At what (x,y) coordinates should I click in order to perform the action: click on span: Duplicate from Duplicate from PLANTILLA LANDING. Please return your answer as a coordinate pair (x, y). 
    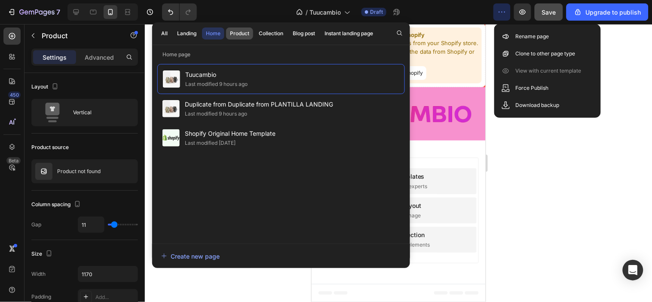
    Looking at the image, I should click on (259, 104).